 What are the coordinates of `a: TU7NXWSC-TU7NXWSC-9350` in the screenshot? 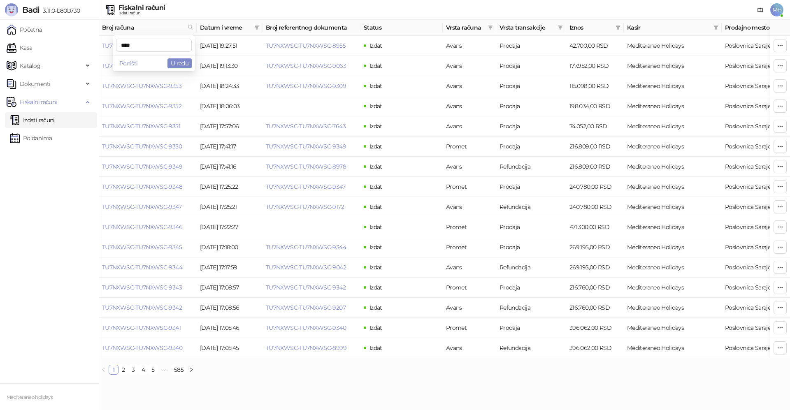 It's located at (142, 147).